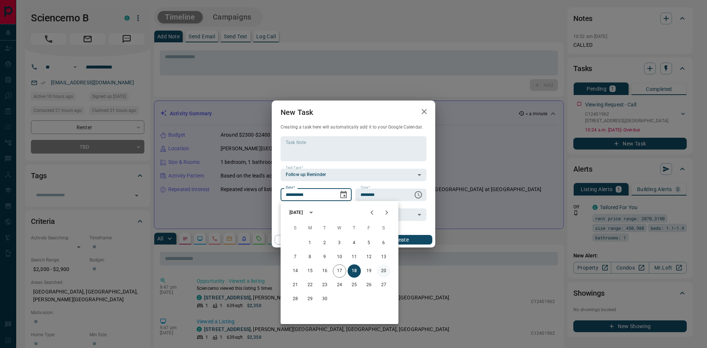  I want to click on span: Wednesday, so click(340, 228).